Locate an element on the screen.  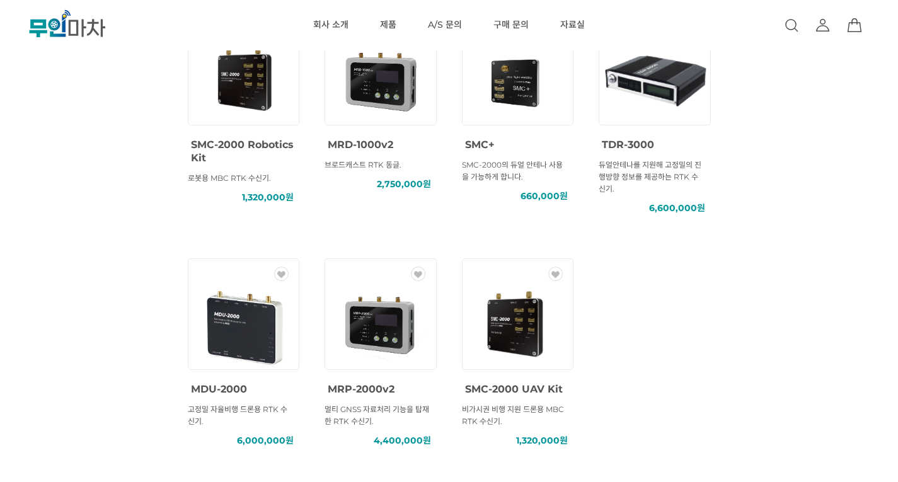
img: TDR-3000 is located at coordinates (655, 80).